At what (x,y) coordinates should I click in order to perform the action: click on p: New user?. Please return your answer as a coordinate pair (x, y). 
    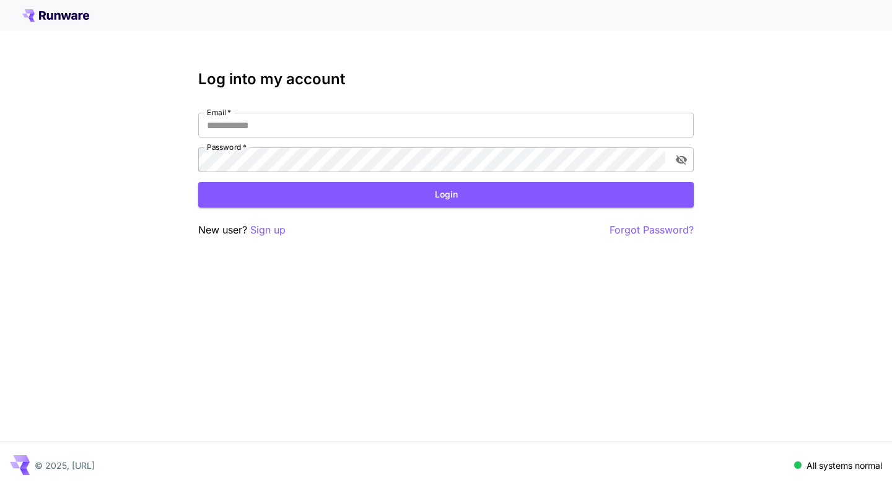
    Looking at the image, I should click on (242, 230).